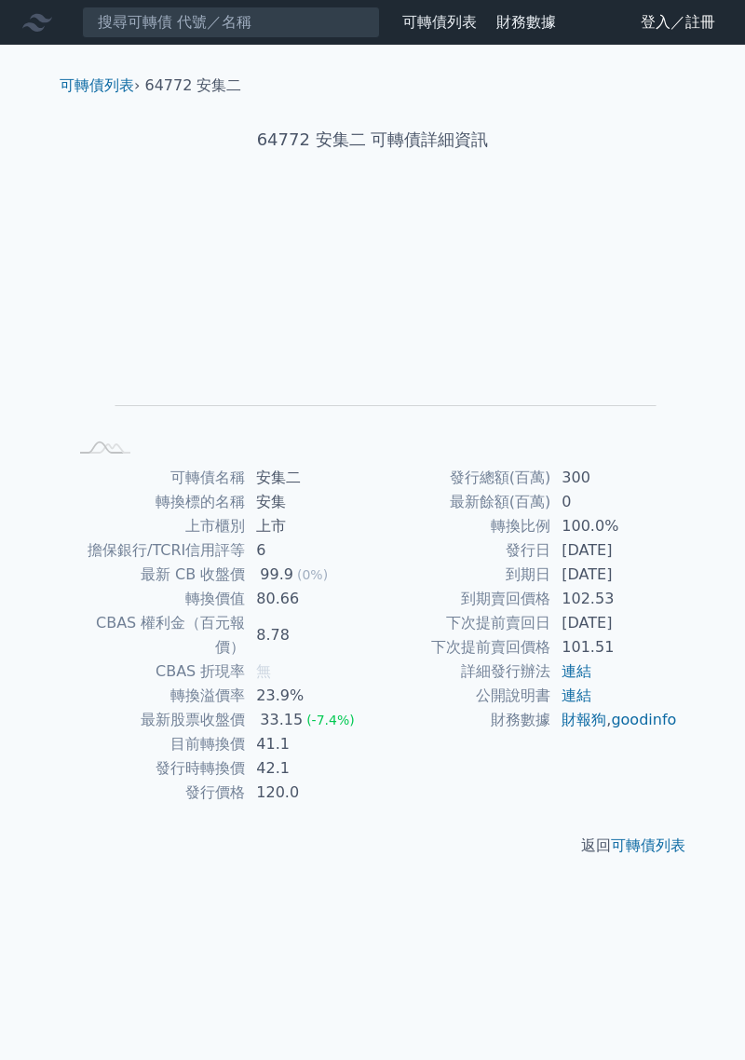  What do you see at coordinates (156, 769) in the screenshot?
I see `td: 發行時轉換價` at bounding box center [156, 769].